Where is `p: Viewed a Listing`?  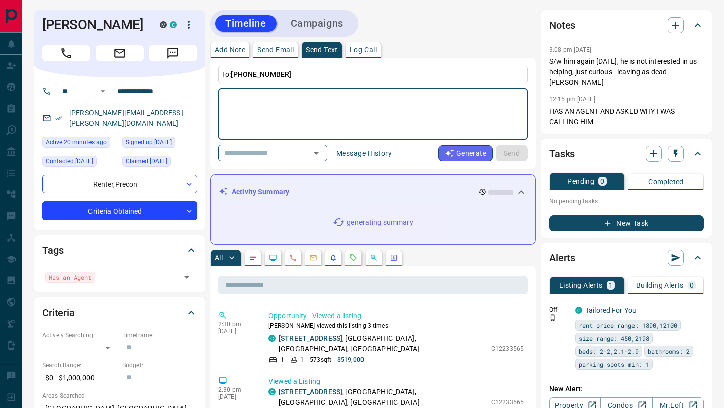 p: Viewed a Listing is located at coordinates (396, 382).